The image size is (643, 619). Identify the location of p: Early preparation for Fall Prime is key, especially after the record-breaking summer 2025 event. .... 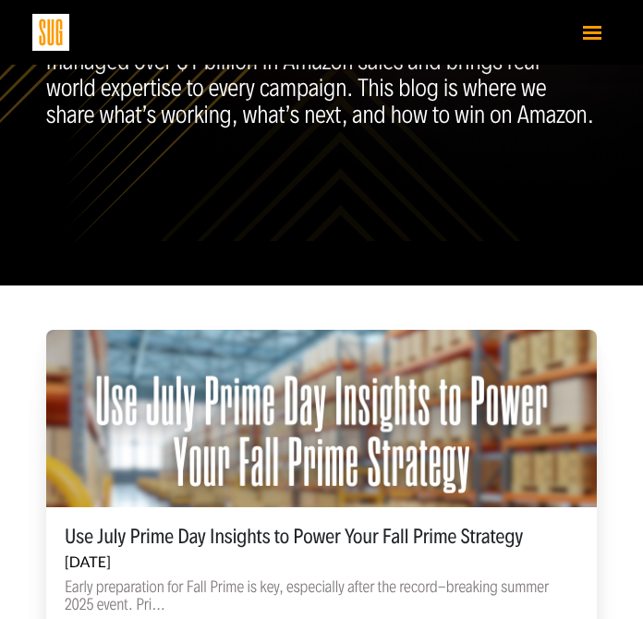
(322, 596).